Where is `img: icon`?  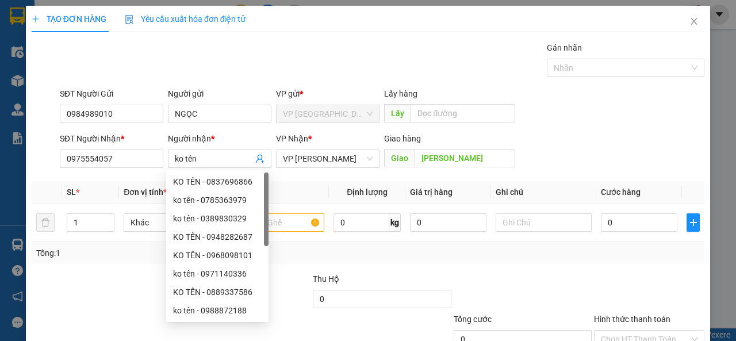 img: icon is located at coordinates (129, 20).